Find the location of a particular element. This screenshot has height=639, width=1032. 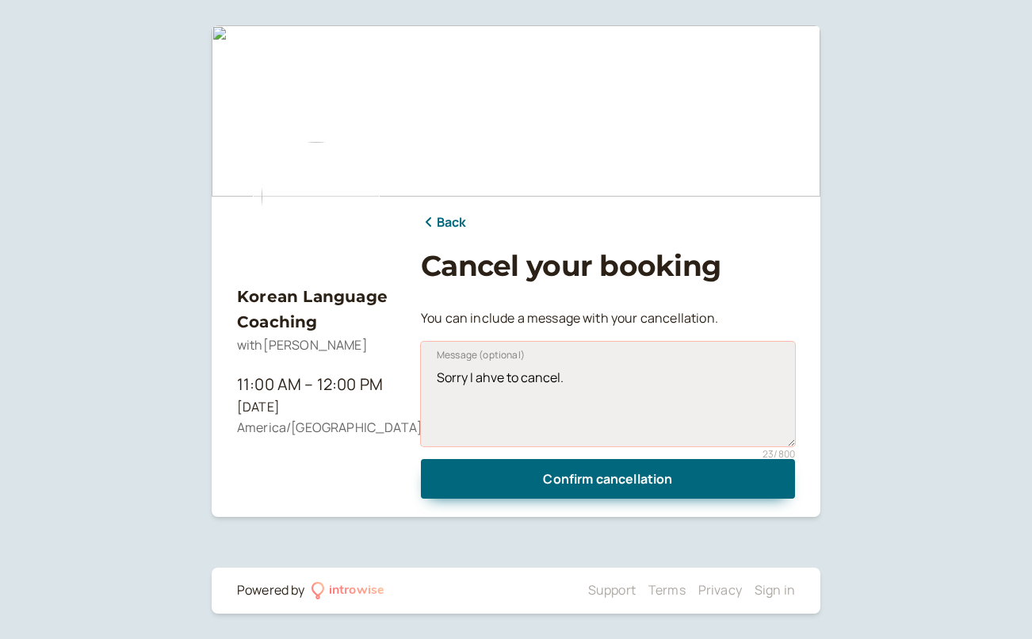

div: 11:00 AM – 12:00 PM is located at coordinates (316, 384).